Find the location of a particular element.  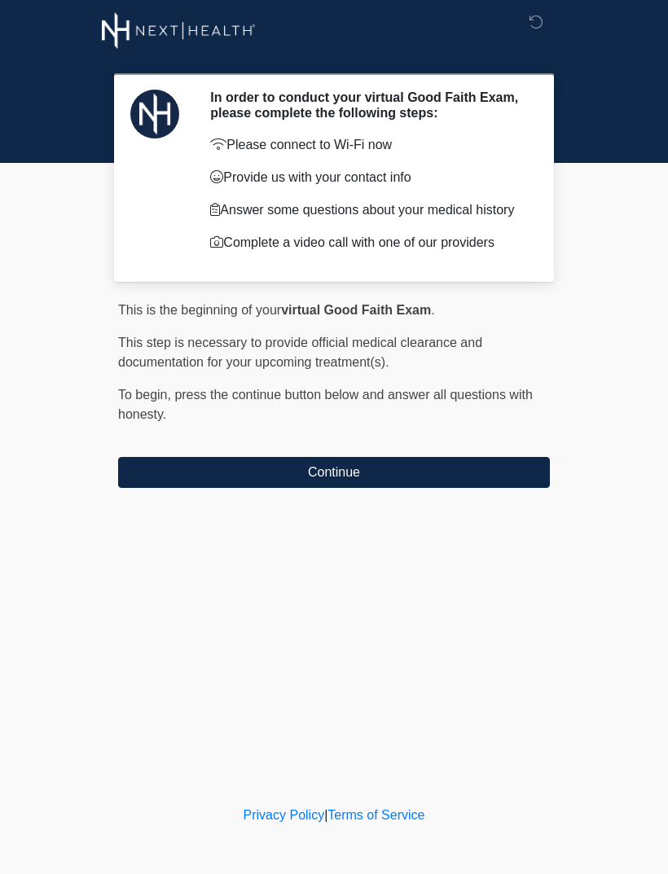

strong: virtual Good Faith Exam is located at coordinates (356, 309).